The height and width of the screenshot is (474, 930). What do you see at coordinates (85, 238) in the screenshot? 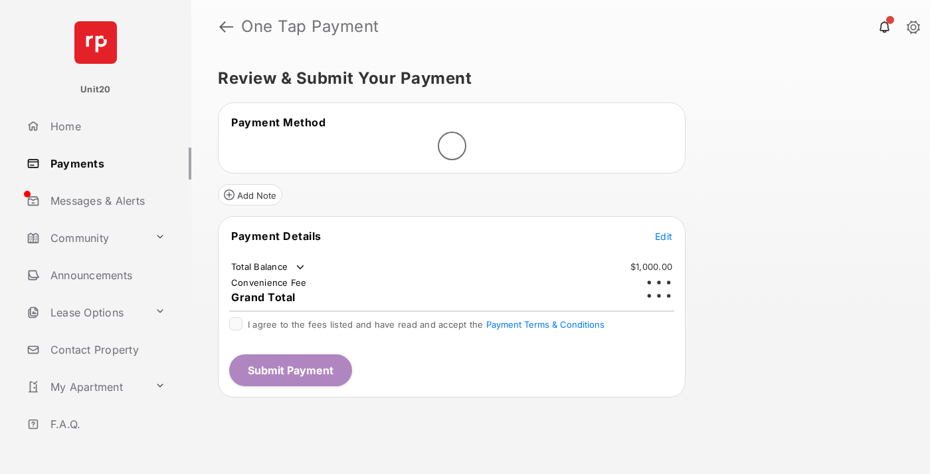
I see `a: Community` at bounding box center [85, 238].